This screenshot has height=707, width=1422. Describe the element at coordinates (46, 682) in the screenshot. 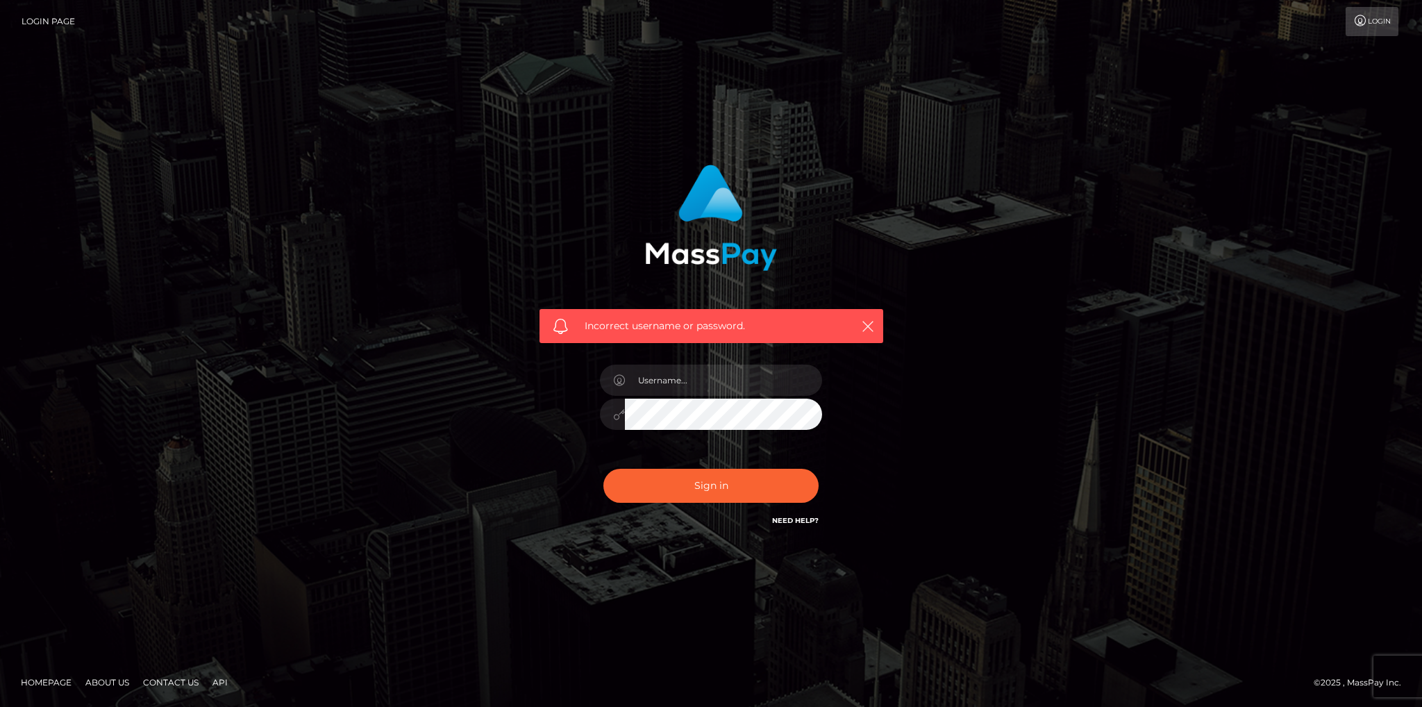

I see `a: Homepage` at that location.